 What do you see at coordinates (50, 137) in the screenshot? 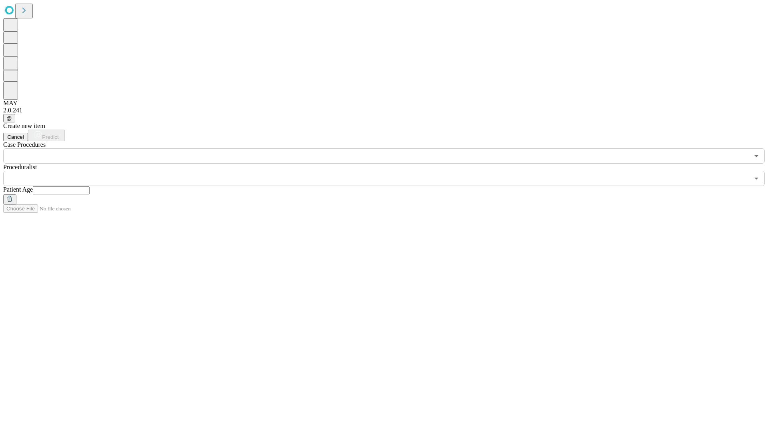
I see `span: Predict` at bounding box center [50, 137].